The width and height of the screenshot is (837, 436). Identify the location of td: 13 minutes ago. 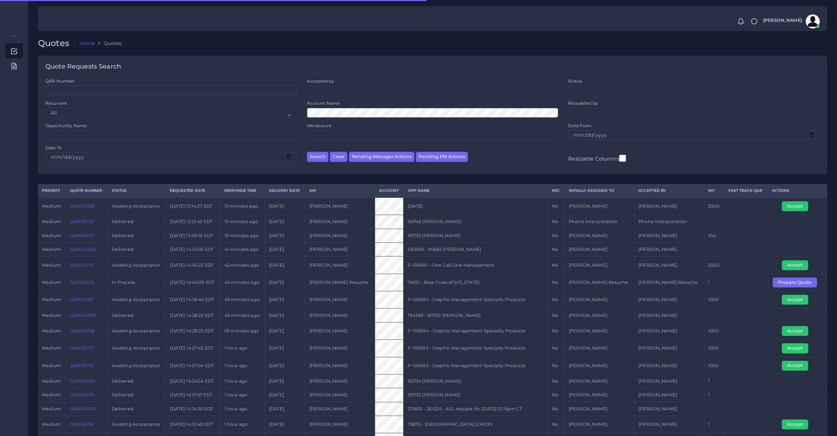
(242, 206).